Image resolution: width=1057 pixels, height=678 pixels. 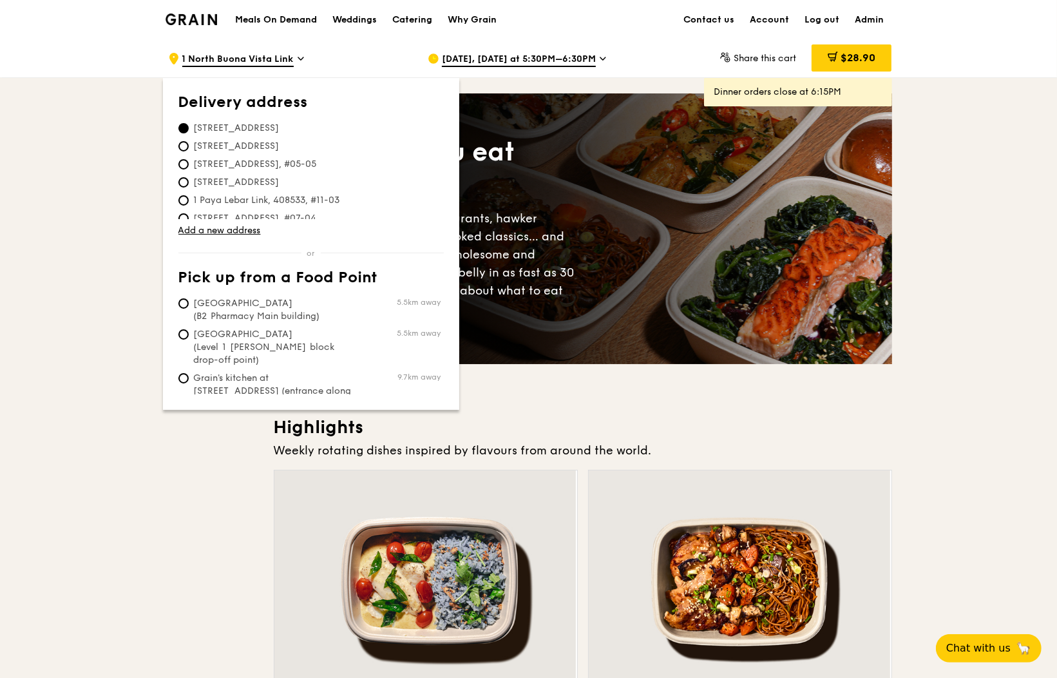 What do you see at coordinates (989, 648) in the screenshot?
I see `button: Chat with us🦙` at bounding box center [989, 648].